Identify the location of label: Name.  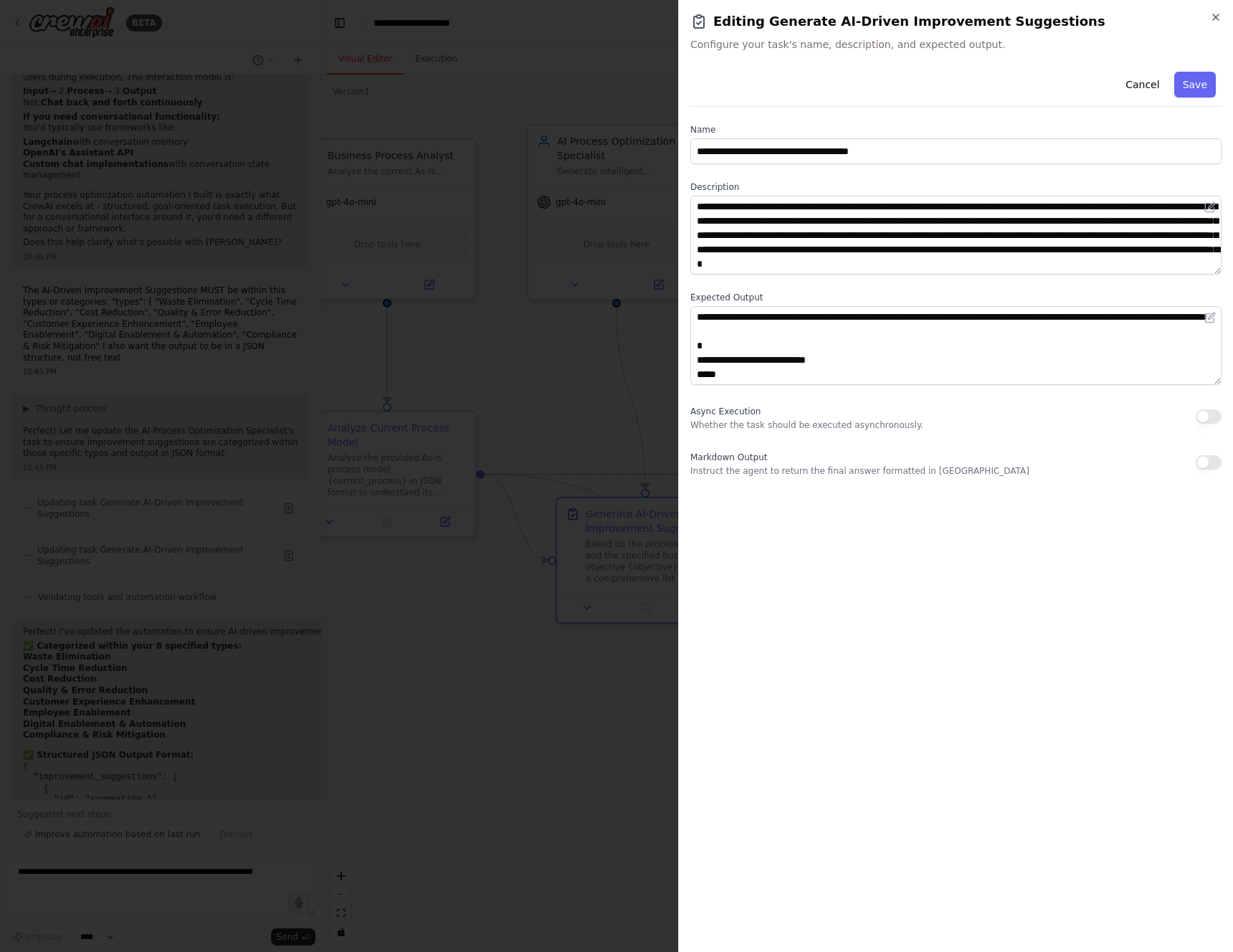
(956, 130).